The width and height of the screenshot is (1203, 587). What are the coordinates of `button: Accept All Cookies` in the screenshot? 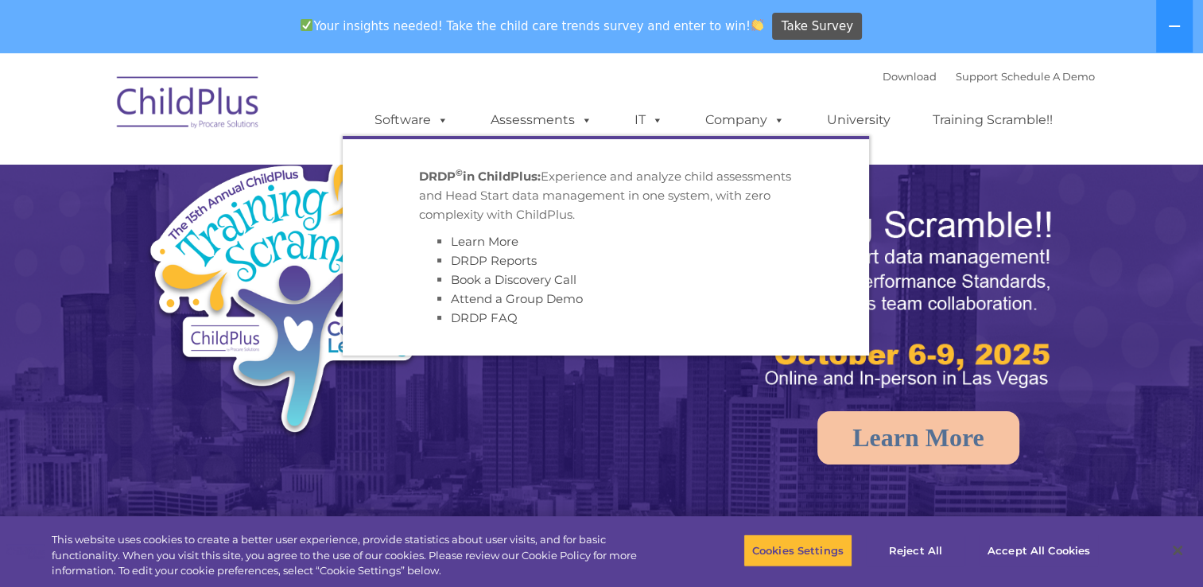 It's located at (1039, 550).